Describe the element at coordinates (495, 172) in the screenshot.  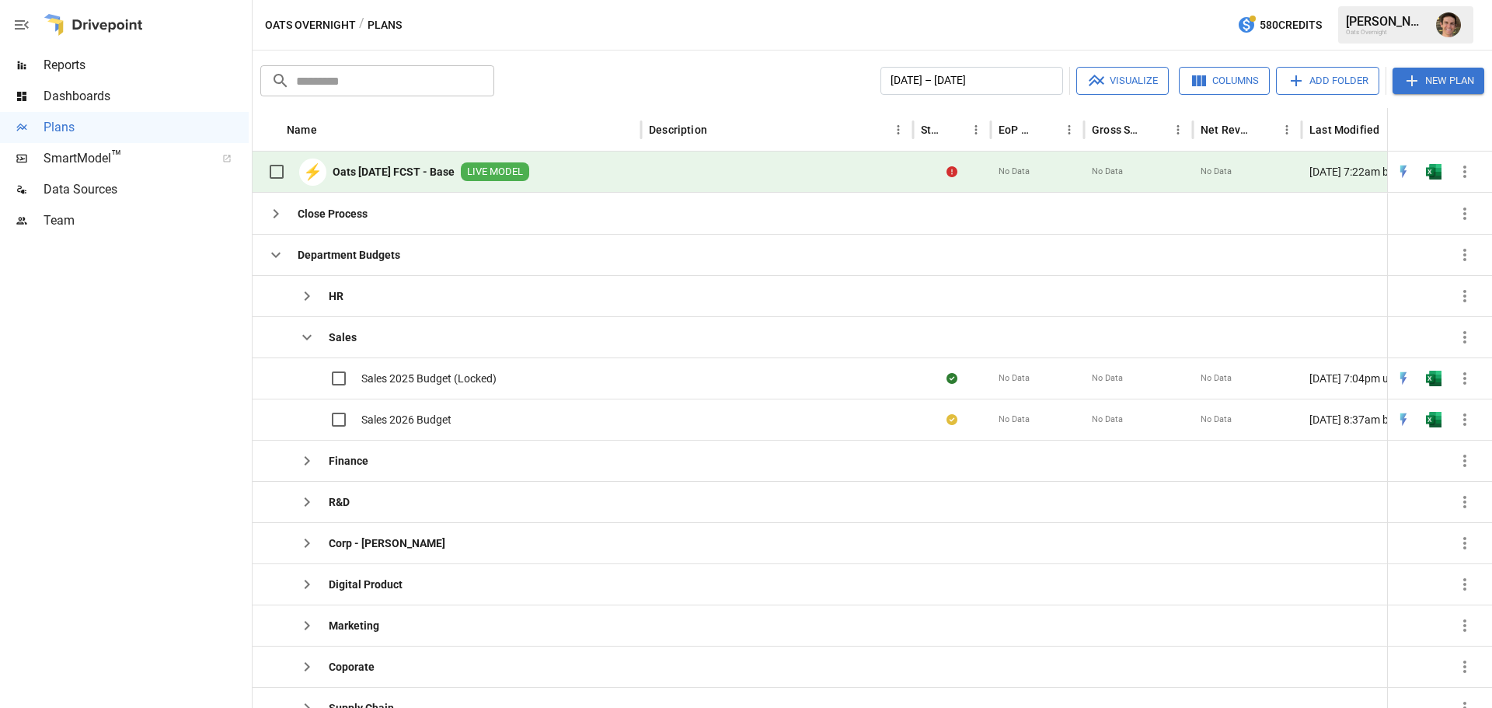
I see `span: LIVE MODEL` at that location.